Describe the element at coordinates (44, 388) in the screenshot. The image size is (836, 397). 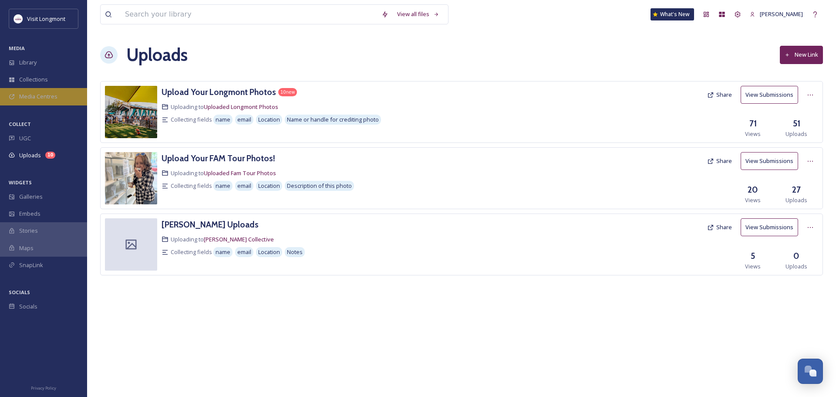
I see `span: Privacy Policy` at that location.